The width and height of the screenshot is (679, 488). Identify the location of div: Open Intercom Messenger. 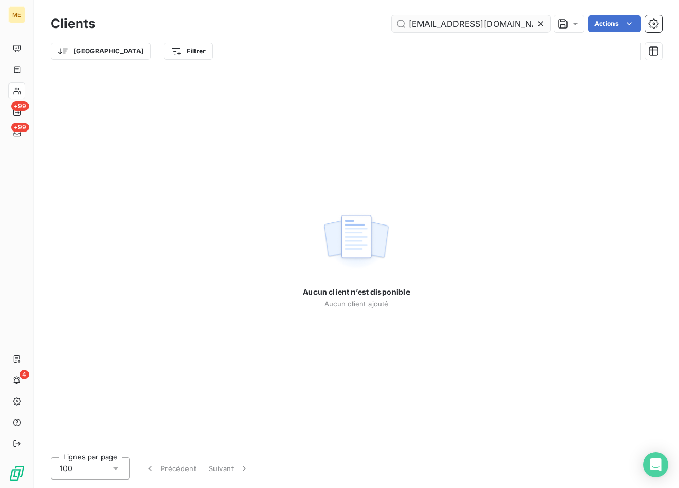
(656, 465).